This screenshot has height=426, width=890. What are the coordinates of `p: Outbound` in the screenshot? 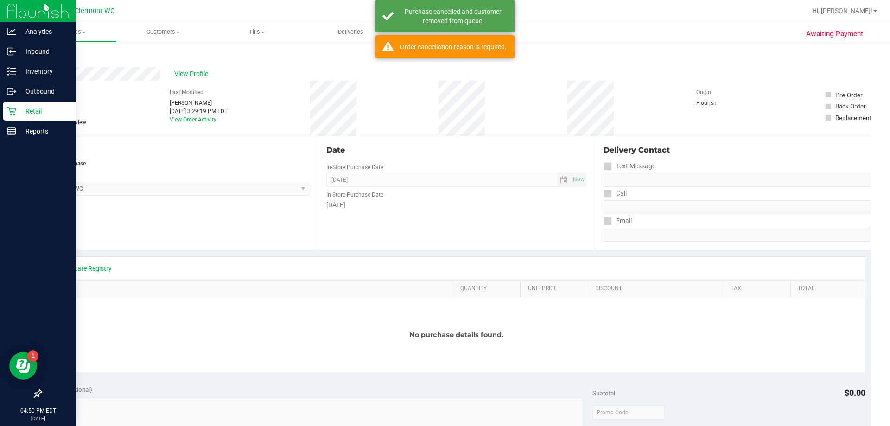 It's located at (44, 91).